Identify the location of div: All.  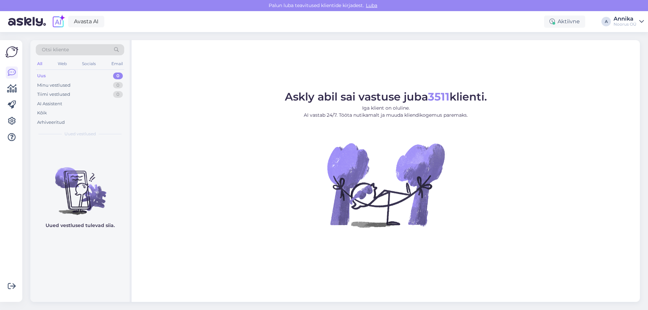
(39, 64).